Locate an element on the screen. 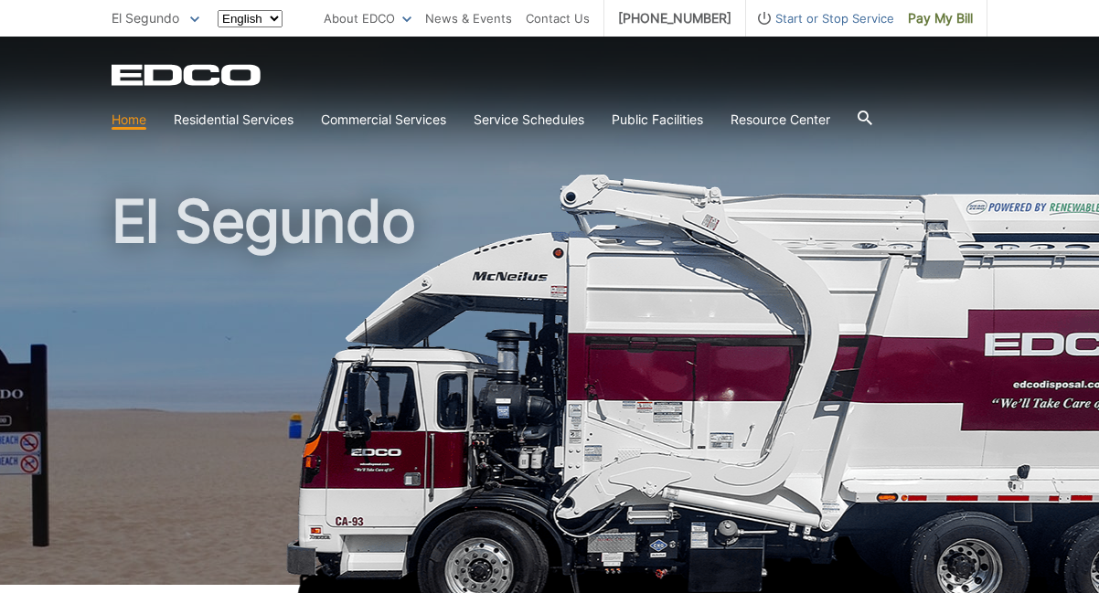 The width and height of the screenshot is (1099, 593). a: Commercial Services is located at coordinates (383, 120).